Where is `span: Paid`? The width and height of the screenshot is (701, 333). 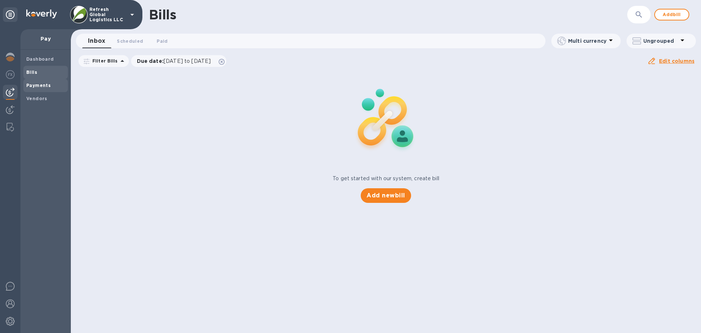 span: Paid is located at coordinates (162, 41).